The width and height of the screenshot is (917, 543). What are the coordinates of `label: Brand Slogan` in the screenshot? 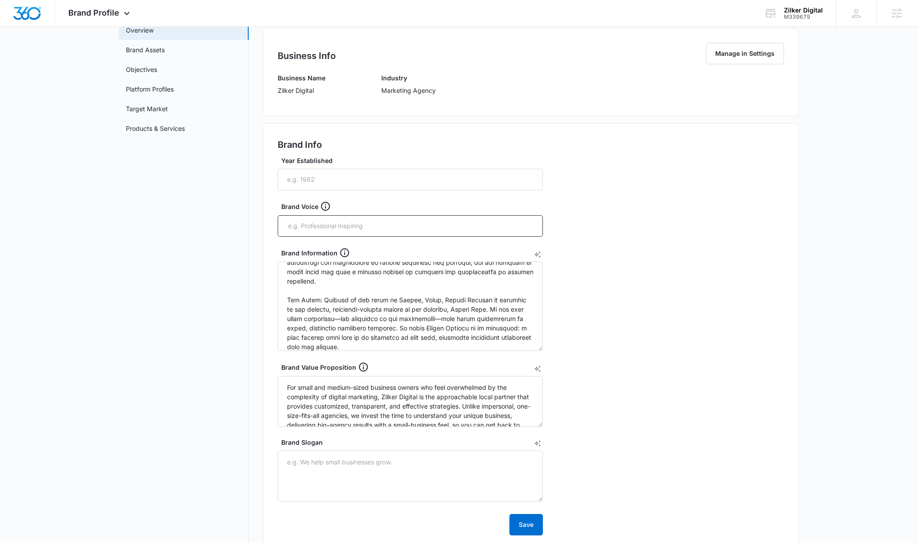 It's located at (414, 442).